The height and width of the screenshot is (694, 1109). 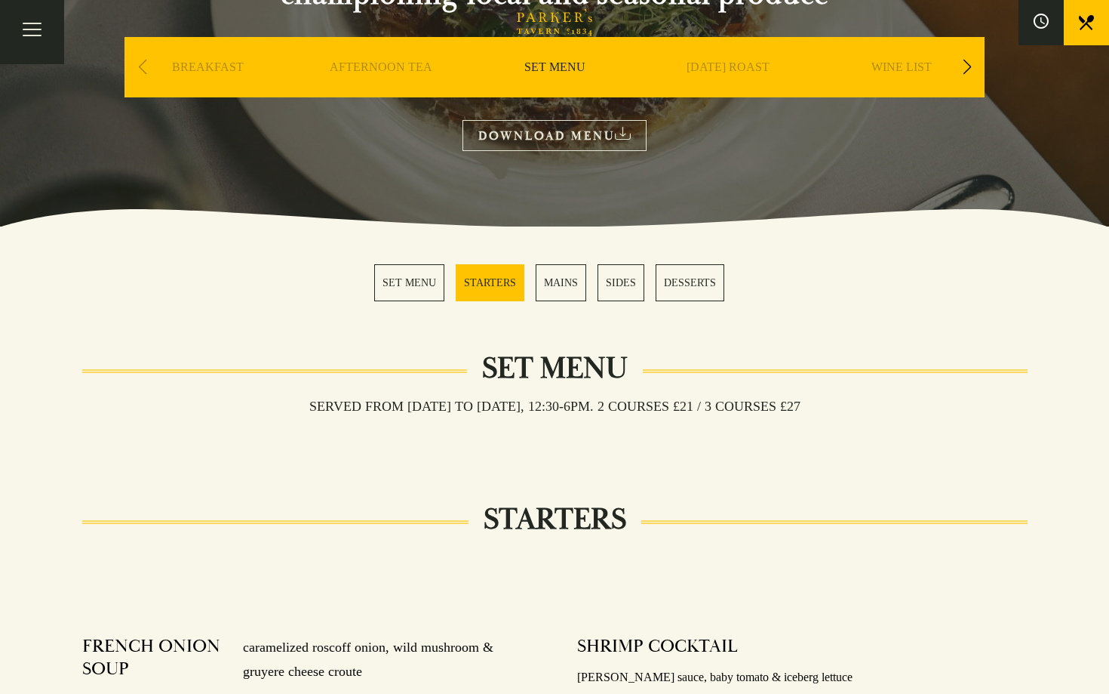 I want to click on a: DOWNLOAD MENU, so click(x=555, y=135).